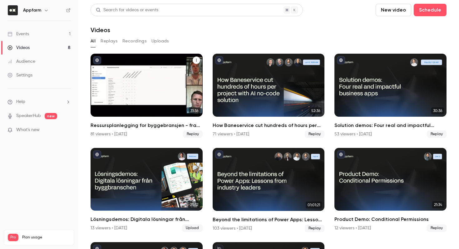 The image size is (459, 249). What do you see at coordinates (268, 96) in the screenshot?
I see `li: How Baneservice cut hundreds of hours per project with AI no-code solution` at bounding box center [268, 96].